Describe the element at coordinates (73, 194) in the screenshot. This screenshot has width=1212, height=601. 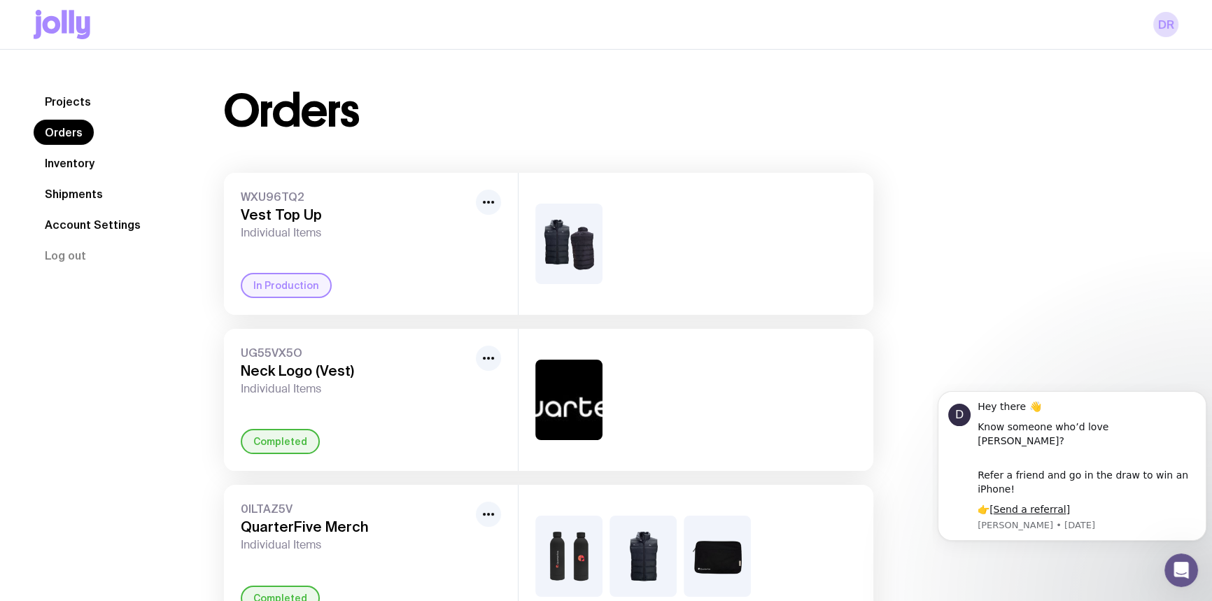
I see `a: Shipments` at that location.